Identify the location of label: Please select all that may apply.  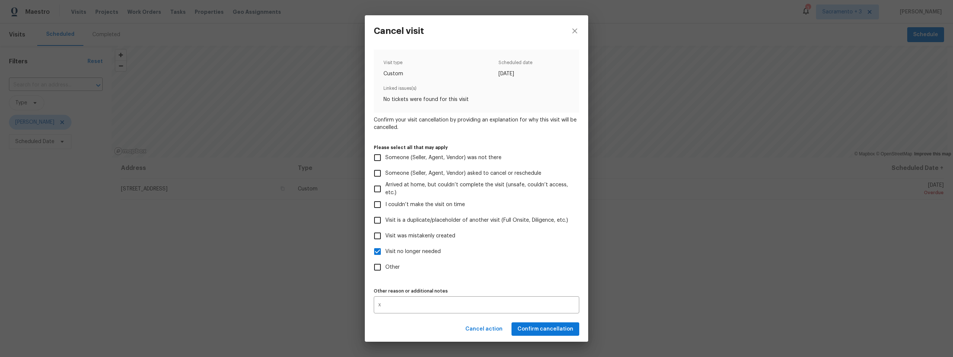
(477, 147).